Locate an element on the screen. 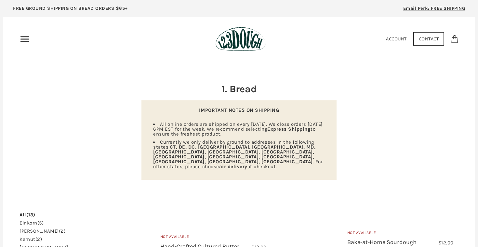  strong: Express Shipping is located at coordinates (289, 129).